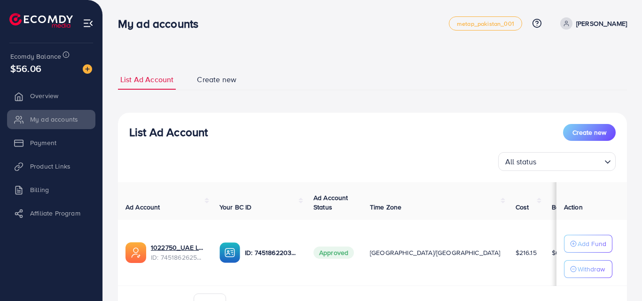 The height and width of the screenshot is (301, 642). What do you see at coordinates (162, 23) in the screenshot?
I see `h3: My ad accounts` at bounding box center [162, 23].